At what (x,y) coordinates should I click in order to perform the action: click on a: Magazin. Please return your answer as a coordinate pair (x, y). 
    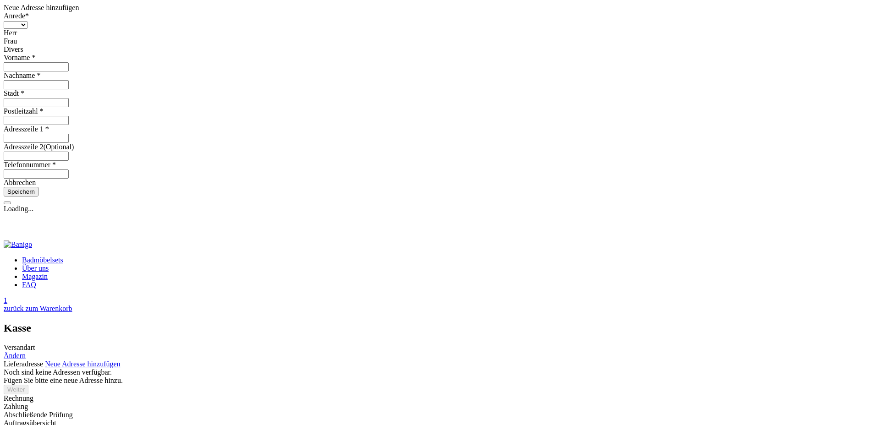
    Looking at the image, I should click on (35, 276).